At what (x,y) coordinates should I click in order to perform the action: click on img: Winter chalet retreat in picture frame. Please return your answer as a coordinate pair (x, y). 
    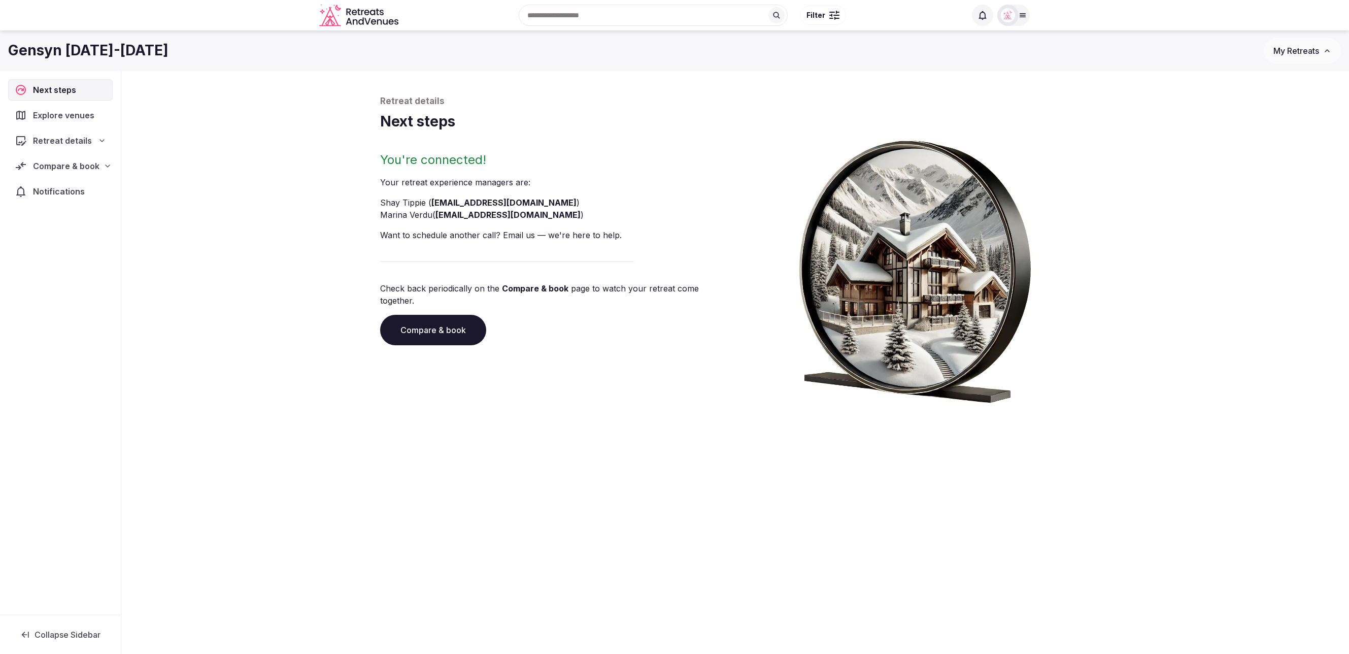
    Looking at the image, I should click on (915, 267).